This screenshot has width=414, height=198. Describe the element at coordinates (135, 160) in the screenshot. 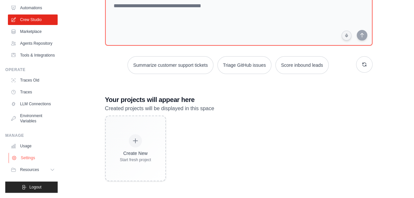

I see `div: Start fresh project` at that location.